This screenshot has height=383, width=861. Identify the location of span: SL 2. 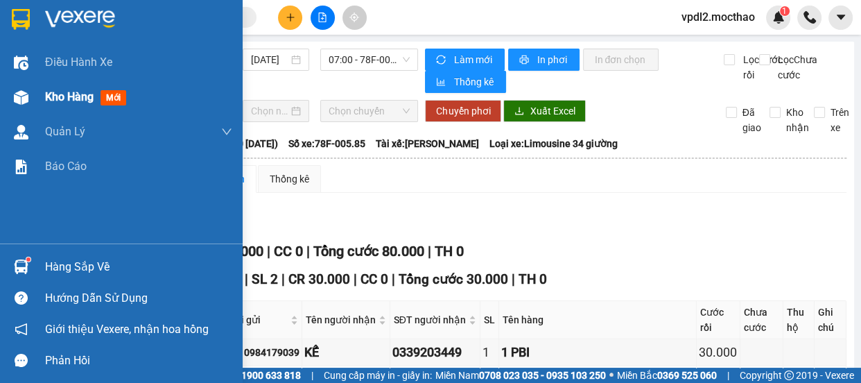
(265, 279).